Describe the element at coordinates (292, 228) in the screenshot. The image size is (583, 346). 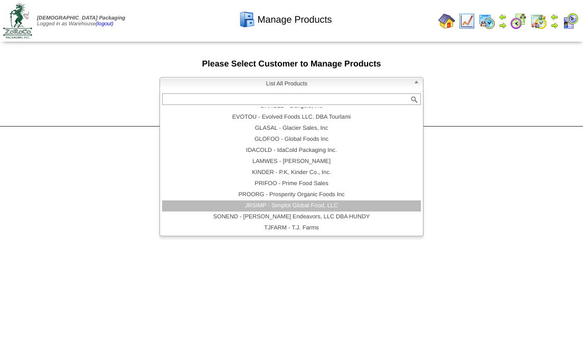
I see `li: TJFARM - T.J. Farms` at that location.